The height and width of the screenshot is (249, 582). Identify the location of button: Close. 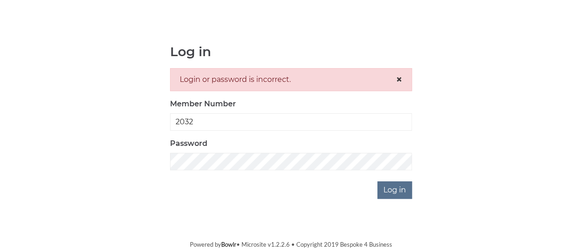
(399, 80).